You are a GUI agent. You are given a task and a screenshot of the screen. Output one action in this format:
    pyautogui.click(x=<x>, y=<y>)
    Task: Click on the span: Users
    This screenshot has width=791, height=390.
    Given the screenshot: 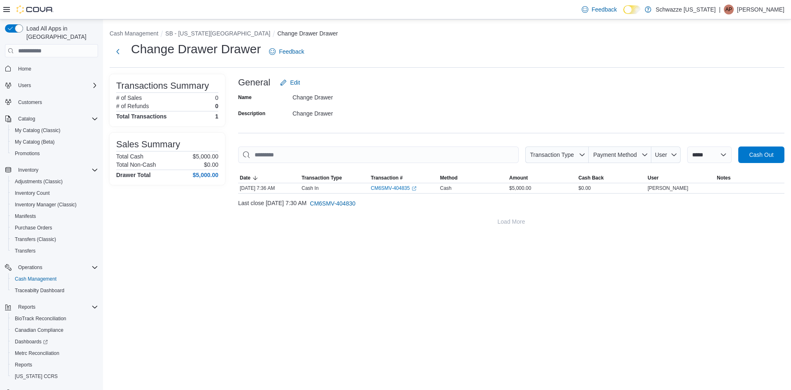 What is the action you would take?
    pyautogui.click(x=24, y=85)
    